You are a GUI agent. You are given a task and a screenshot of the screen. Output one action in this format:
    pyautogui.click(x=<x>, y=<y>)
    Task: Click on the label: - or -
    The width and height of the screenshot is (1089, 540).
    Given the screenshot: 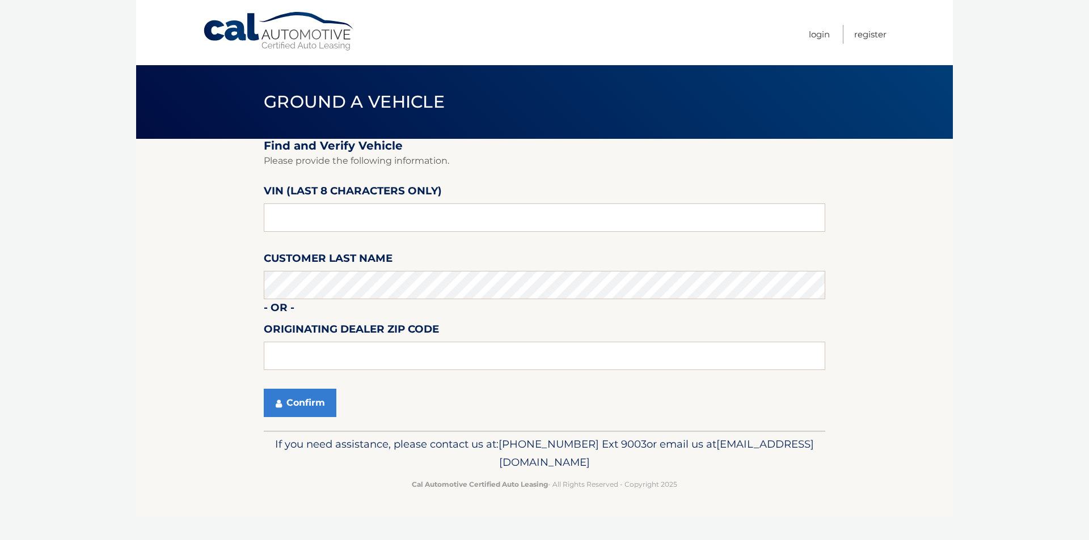 What is the action you would take?
    pyautogui.click(x=279, y=310)
    